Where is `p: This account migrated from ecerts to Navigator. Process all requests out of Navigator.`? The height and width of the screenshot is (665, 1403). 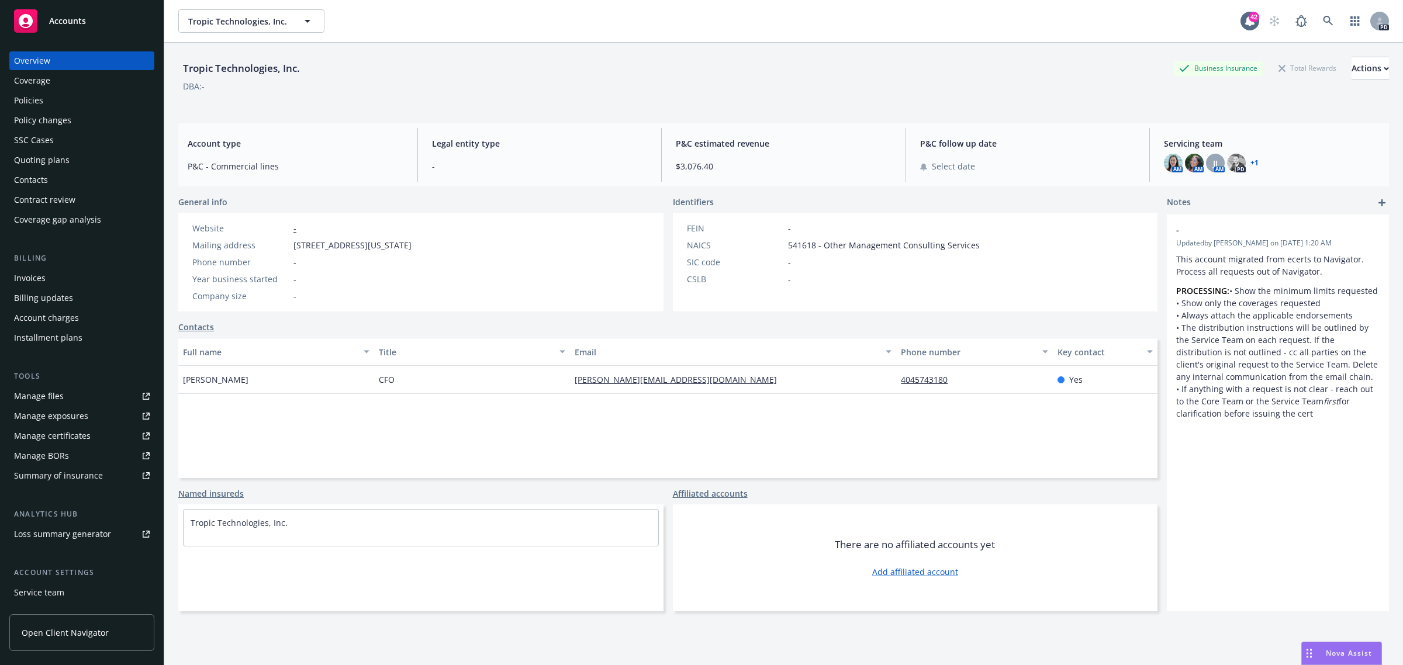
p: This account migrated from ecerts to Navigator. Process all requests out of Navigator. is located at coordinates (1278, 265).